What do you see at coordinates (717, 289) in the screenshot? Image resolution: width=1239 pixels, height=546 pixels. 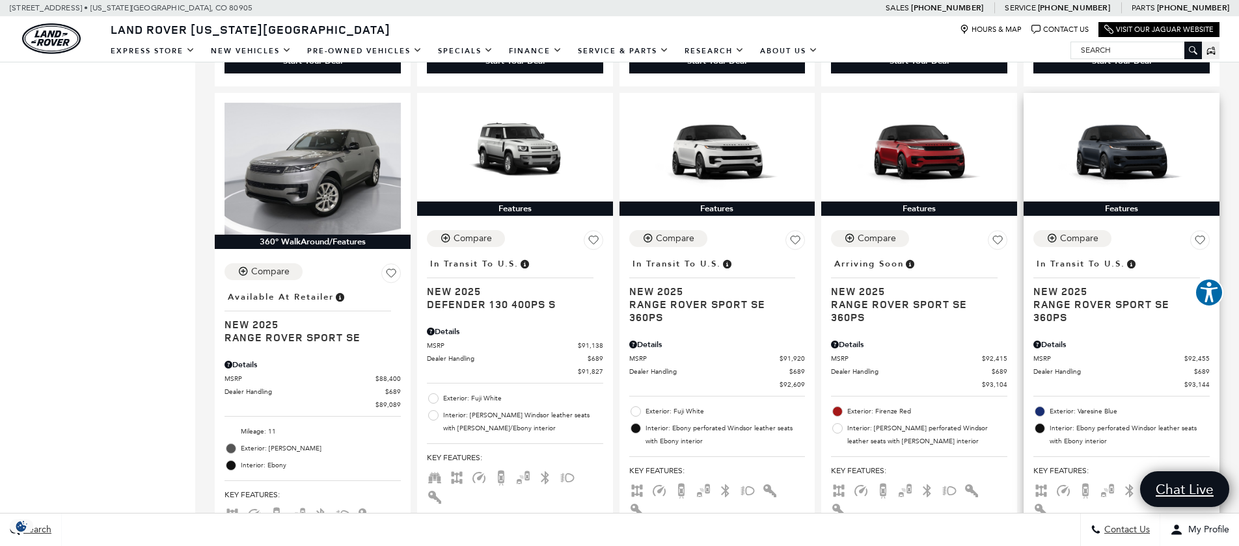 I see `a: In Transit to U.S.New 2025Range Rover Sport SE 360PS` at bounding box center [717, 289].